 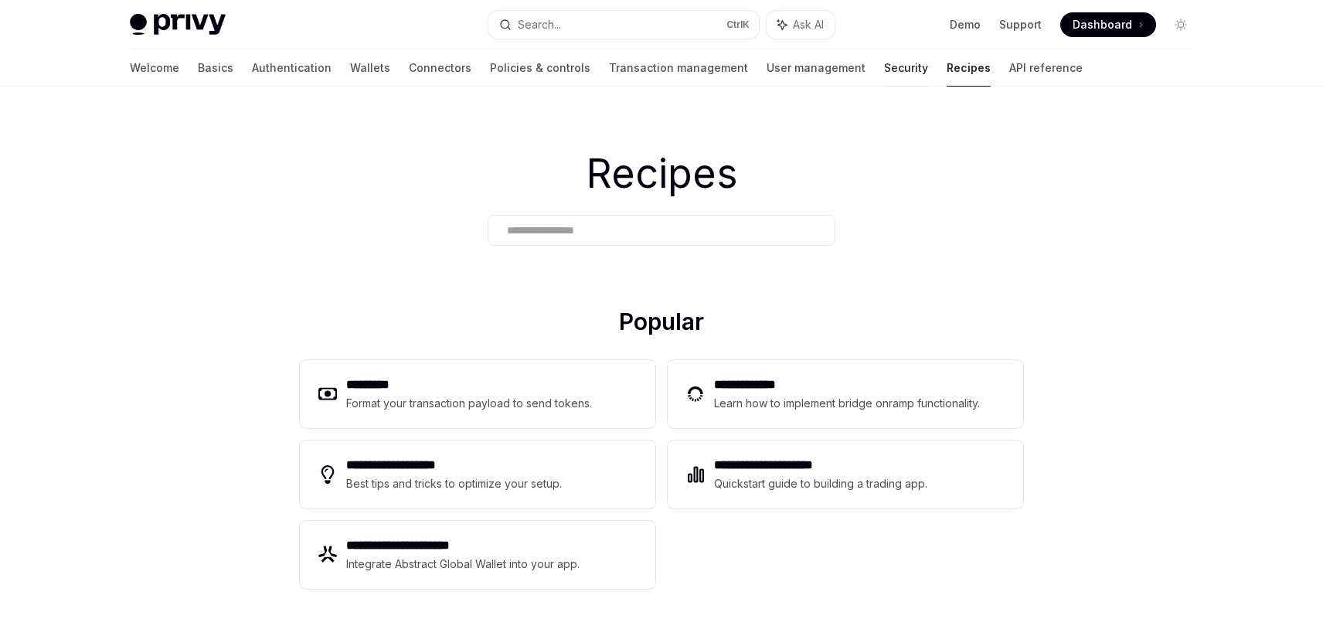 I want to click on a: User management, so click(x=816, y=68).